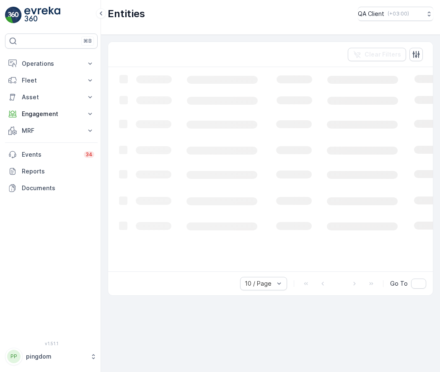  I want to click on button: PPpingdom, so click(51, 356).